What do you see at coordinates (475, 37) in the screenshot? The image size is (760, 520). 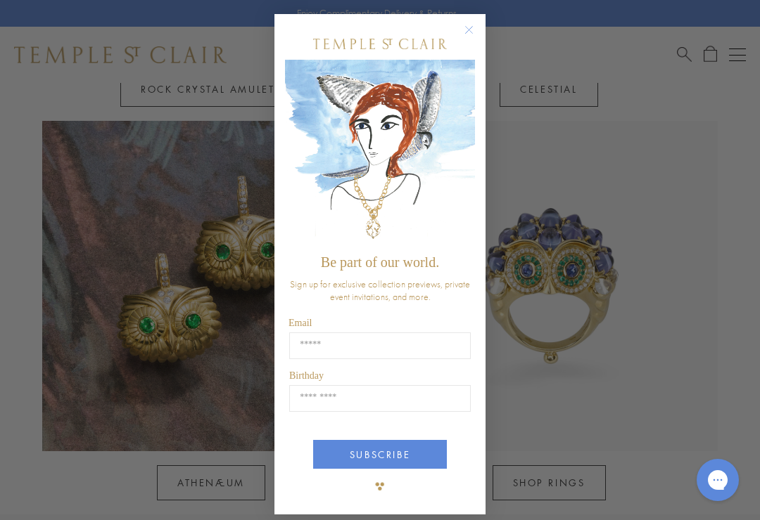 I see `button: Close dialog` at bounding box center [475, 37].